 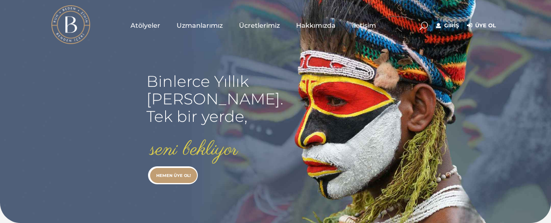 I want to click on span: Uzmanlarımız, so click(x=199, y=25).